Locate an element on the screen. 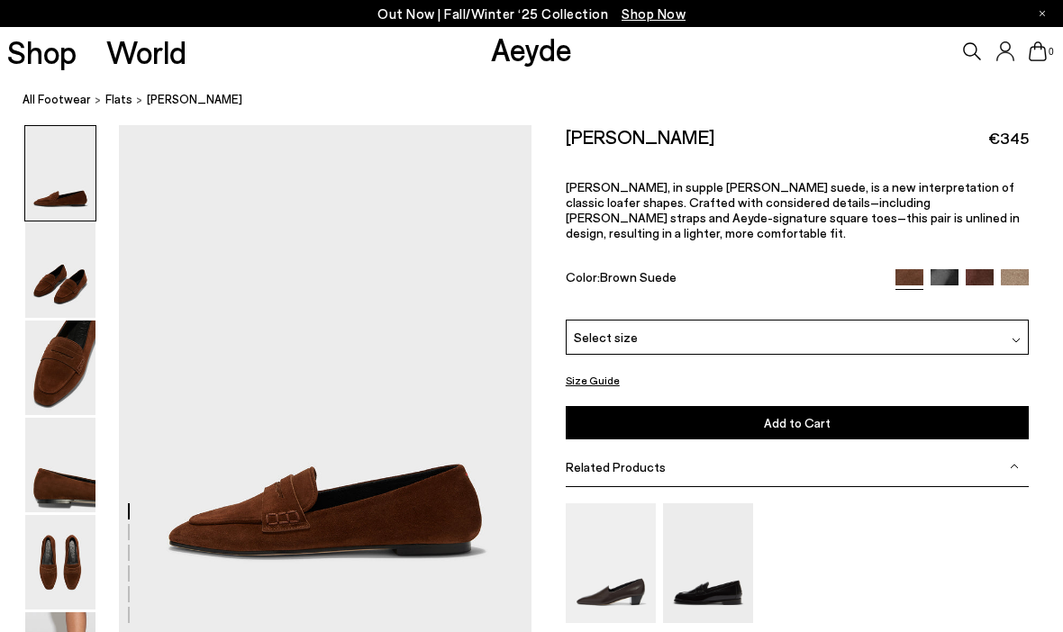  img: Oscar Leather Loafers is located at coordinates (708, 563).